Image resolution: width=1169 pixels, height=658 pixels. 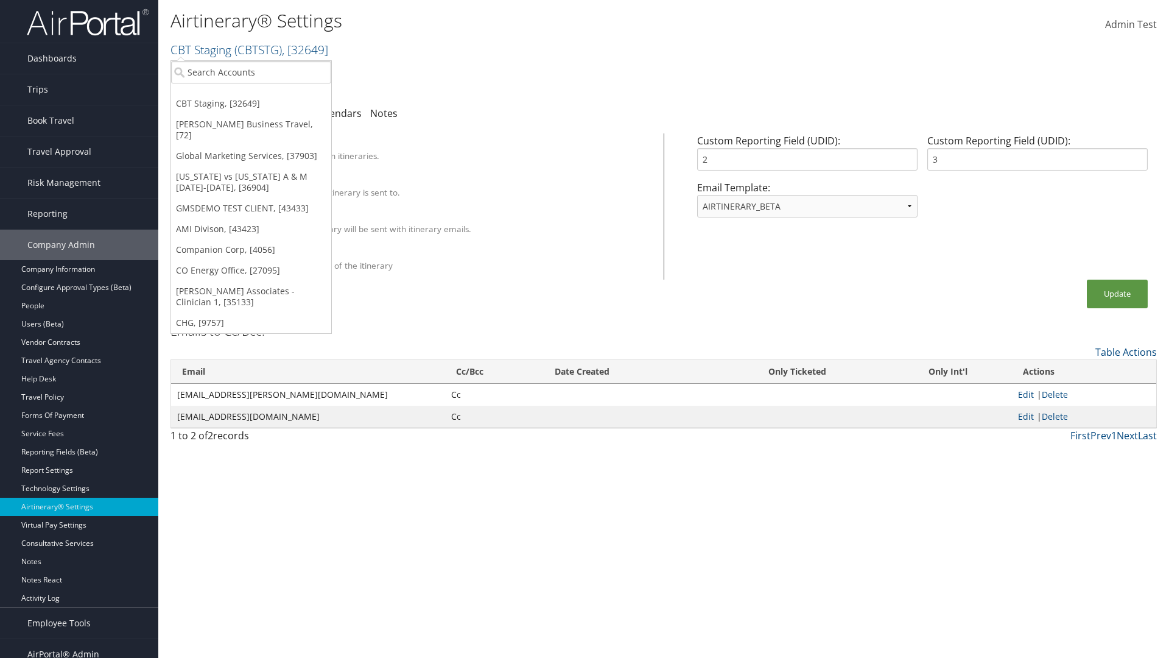 What do you see at coordinates (807, 203) in the screenshot?
I see `div: Email Template:` at bounding box center [807, 203].